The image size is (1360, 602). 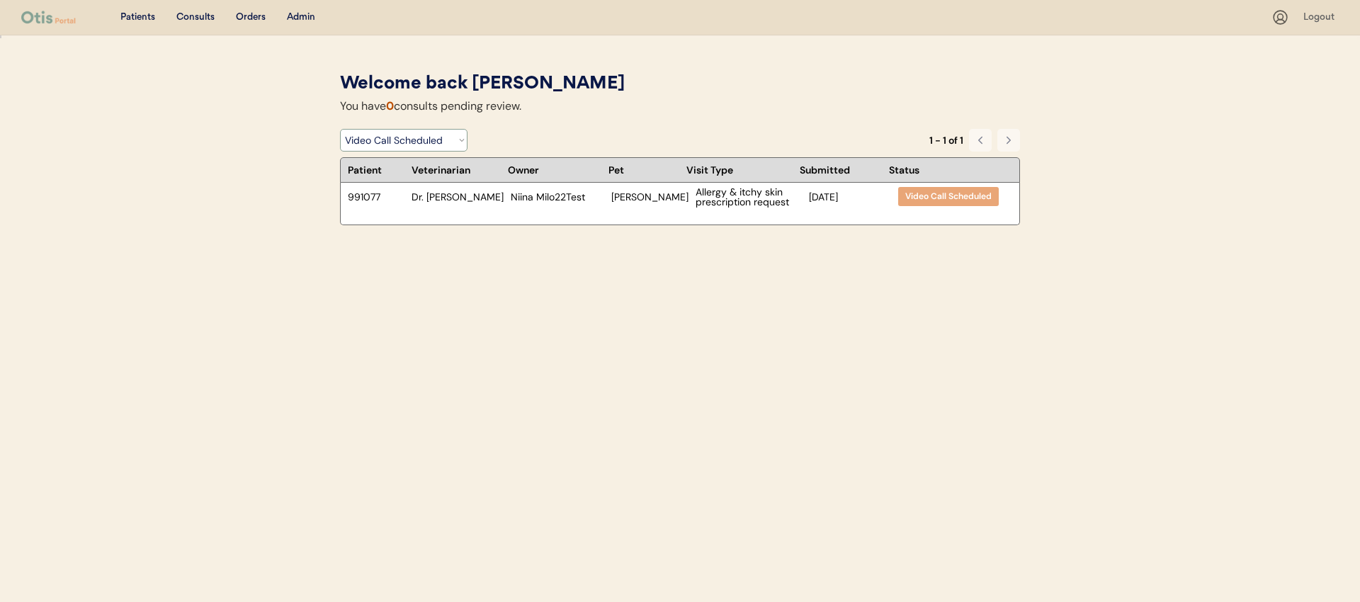 I want to click on div: Patients, so click(x=137, y=18).